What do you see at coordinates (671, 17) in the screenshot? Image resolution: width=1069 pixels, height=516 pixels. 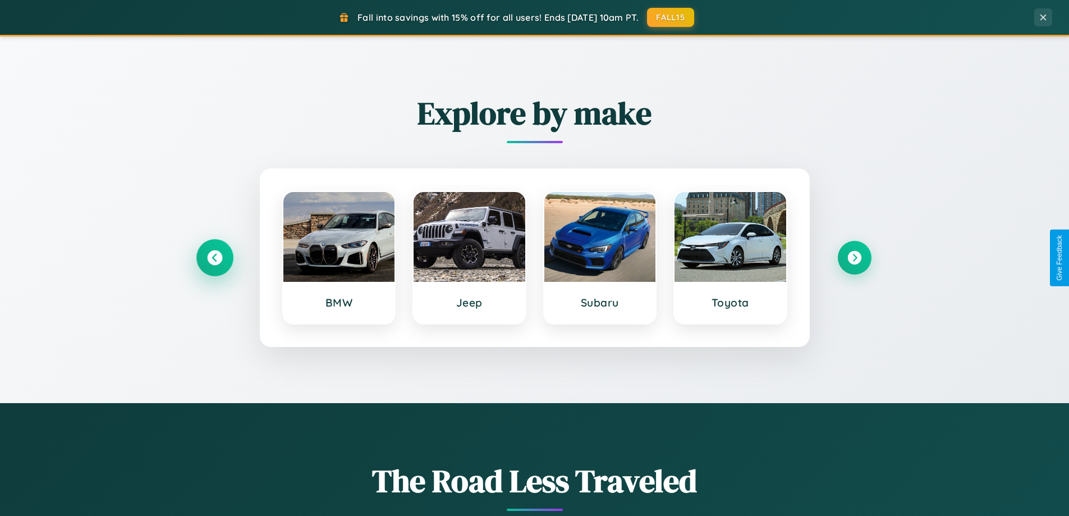 I see `button: FALL15` at bounding box center [671, 17].